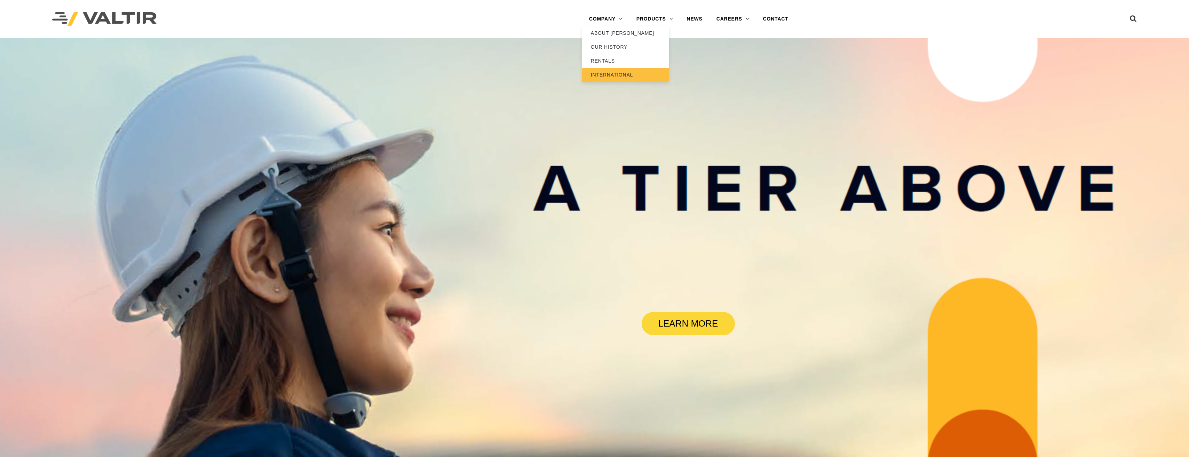  I want to click on a: RENTALS, so click(626, 61).